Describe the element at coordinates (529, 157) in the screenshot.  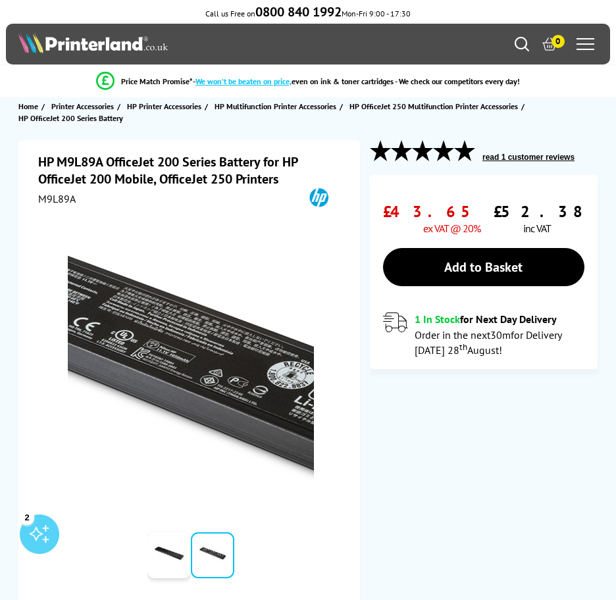
I see `button: read 1 customer reviews` at that location.